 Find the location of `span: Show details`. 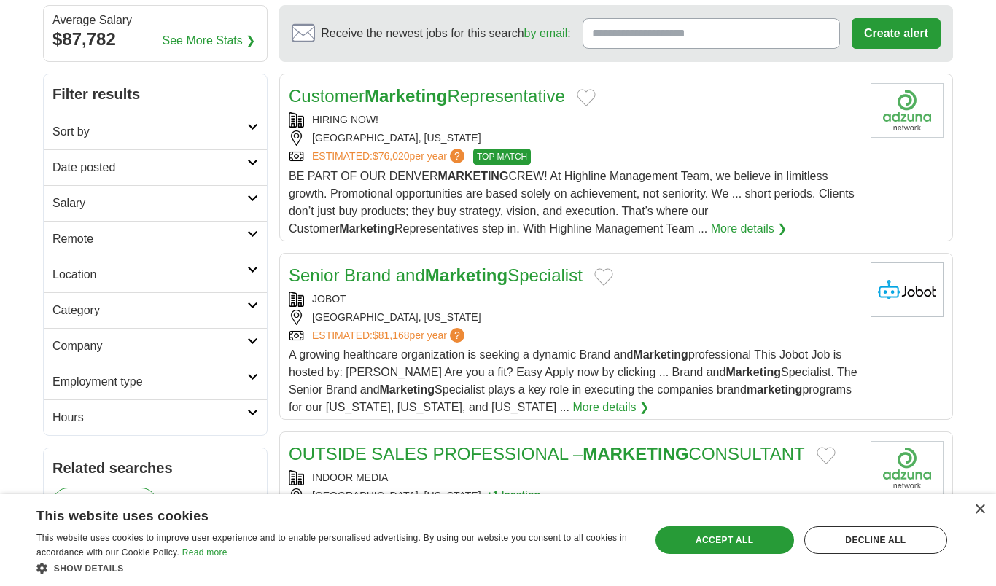

span: Show details is located at coordinates (89, 569).